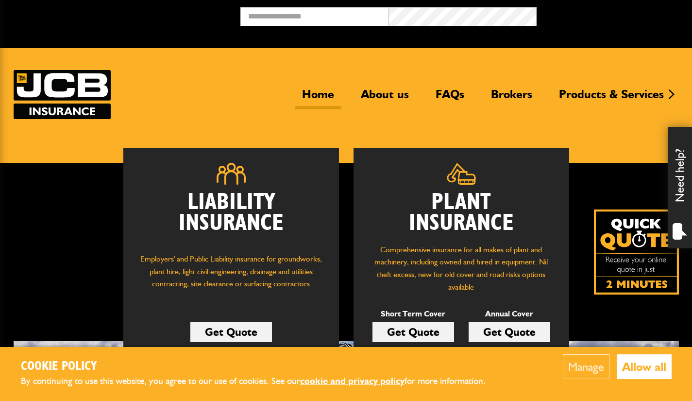 The height and width of the screenshot is (401, 692). I want to click on button: Allow all, so click(644, 366).